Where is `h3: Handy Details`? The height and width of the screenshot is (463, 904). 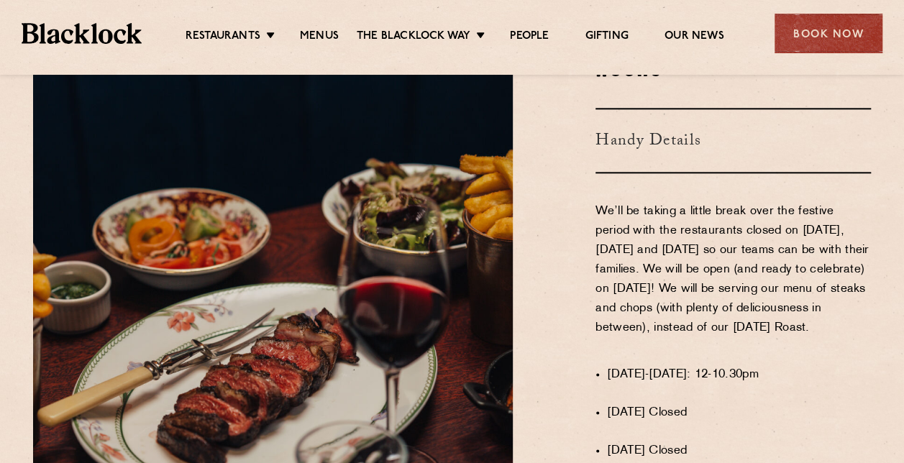 h3: Handy Details is located at coordinates (733, 140).